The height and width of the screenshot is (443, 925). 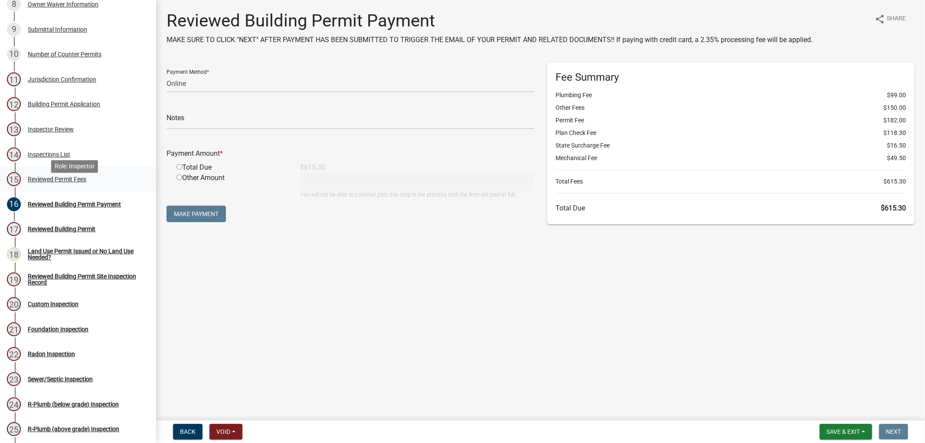 I want to click on div: 12, so click(x=14, y=104).